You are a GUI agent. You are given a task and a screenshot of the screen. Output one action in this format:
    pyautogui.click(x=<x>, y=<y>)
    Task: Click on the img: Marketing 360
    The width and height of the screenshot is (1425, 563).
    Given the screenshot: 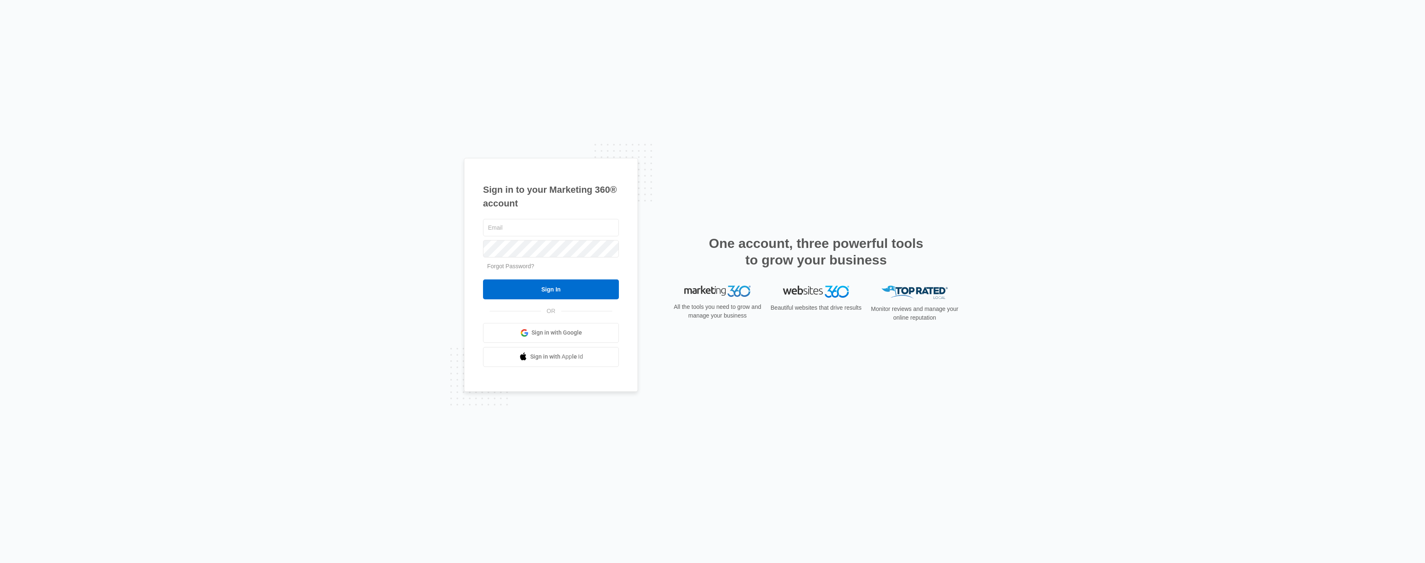 What is the action you would take?
    pyautogui.click(x=718, y=291)
    